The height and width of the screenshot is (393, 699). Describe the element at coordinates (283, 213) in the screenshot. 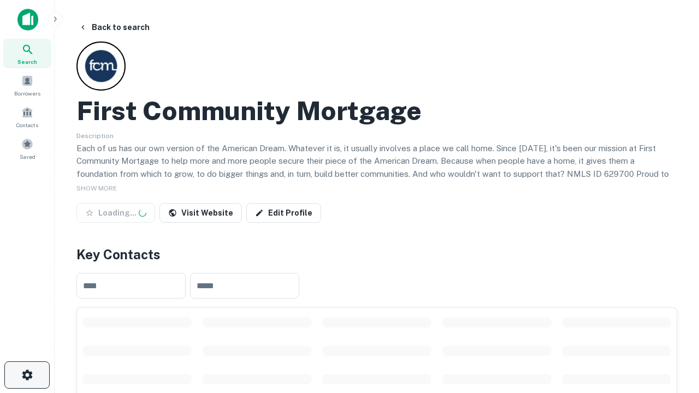

I see `a: Edit Profile` at that location.